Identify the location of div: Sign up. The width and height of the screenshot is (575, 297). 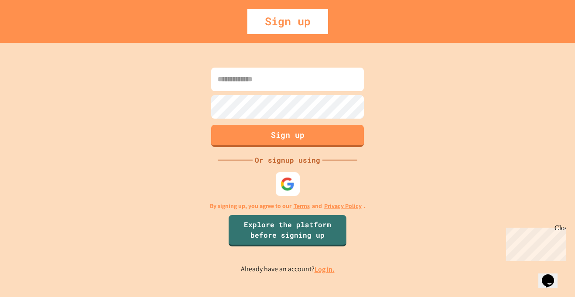
(287, 21).